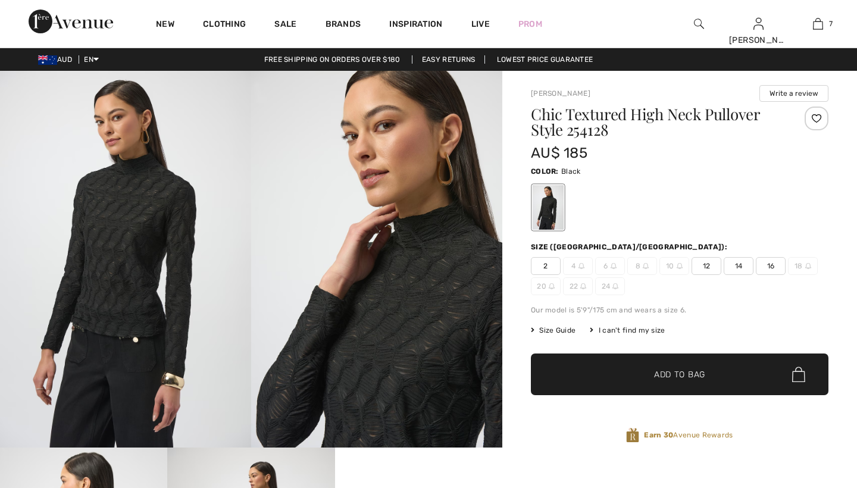  What do you see at coordinates (377, 259) in the screenshot?
I see `img: Chic Textured High Neck Pullover Style 254128. 2` at bounding box center [377, 259].